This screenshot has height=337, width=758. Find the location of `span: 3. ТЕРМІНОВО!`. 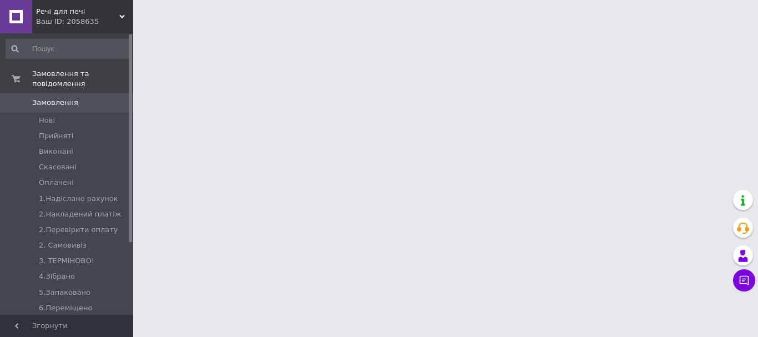

span: 3. ТЕРМІНОВО! is located at coordinates (67, 261).